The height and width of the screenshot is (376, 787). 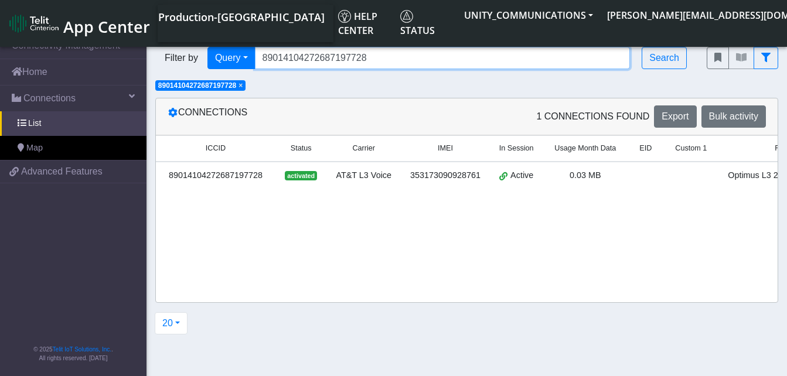 I want to click on span: 1 Connections found, so click(x=592, y=117).